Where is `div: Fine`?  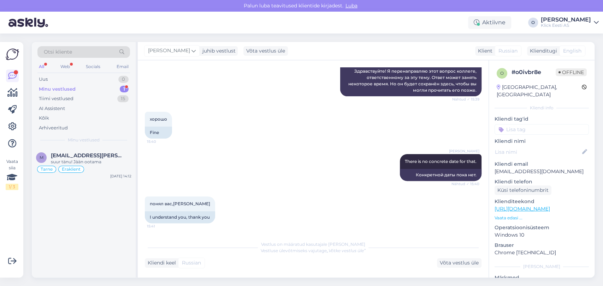
div: Fine is located at coordinates (158, 133).